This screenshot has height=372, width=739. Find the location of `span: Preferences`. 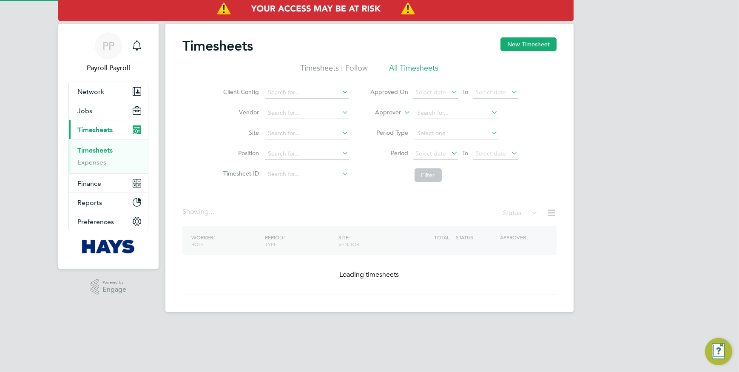

span: Preferences is located at coordinates (96, 222).